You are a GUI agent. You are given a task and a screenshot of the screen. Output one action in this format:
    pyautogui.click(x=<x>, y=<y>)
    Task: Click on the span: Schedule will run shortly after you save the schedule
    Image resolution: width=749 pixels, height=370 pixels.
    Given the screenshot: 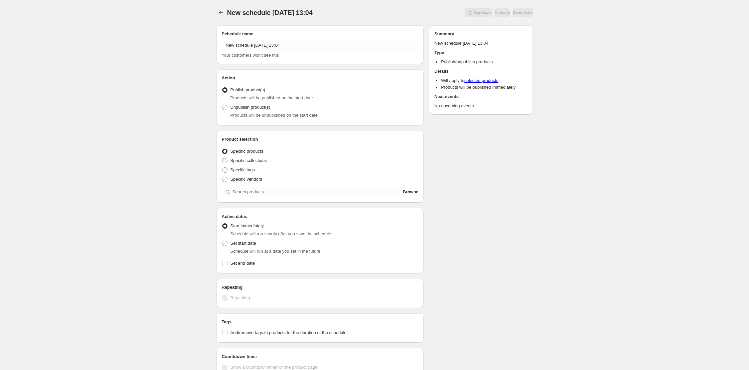 What is the action you would take?
    pyautogui.click(x=281, y=233)
    